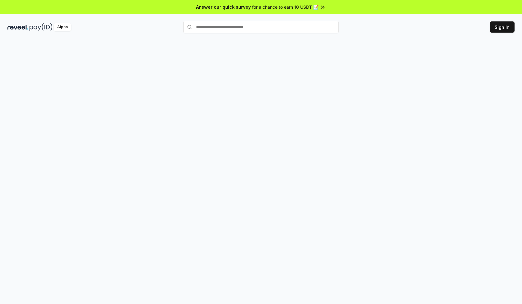  I want to click on span: Answer our quick survey, so click(223, 7).